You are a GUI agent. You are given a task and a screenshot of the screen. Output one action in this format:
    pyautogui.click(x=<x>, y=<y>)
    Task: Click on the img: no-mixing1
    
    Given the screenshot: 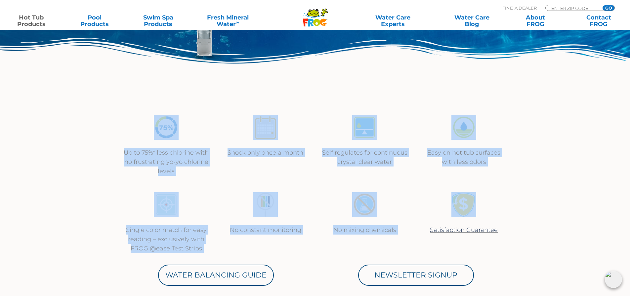 What is the action you would take?
    pyautogui.click(x=364, y=205)
    